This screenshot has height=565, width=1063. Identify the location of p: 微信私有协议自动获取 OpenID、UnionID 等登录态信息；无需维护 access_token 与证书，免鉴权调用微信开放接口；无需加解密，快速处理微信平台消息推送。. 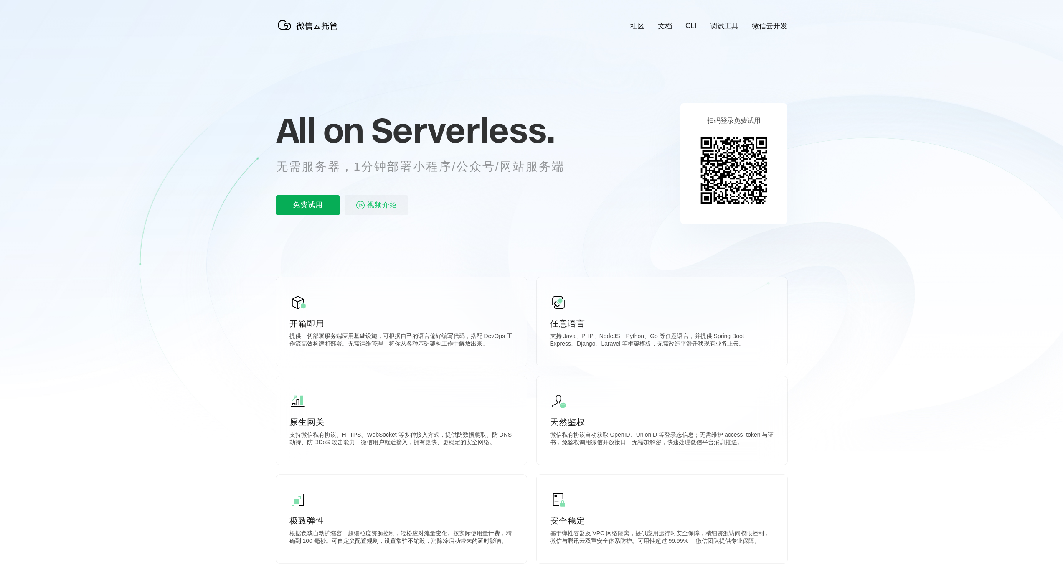
(662, 440).